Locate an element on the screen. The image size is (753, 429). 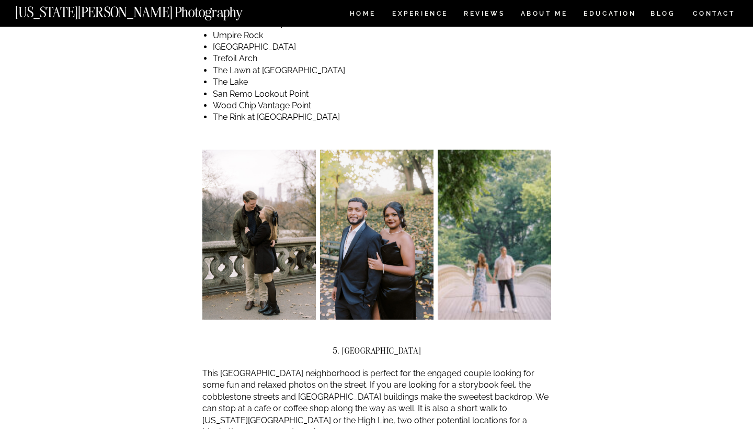
li: San Remo Lookout Point is located at coordinates (382, 94).